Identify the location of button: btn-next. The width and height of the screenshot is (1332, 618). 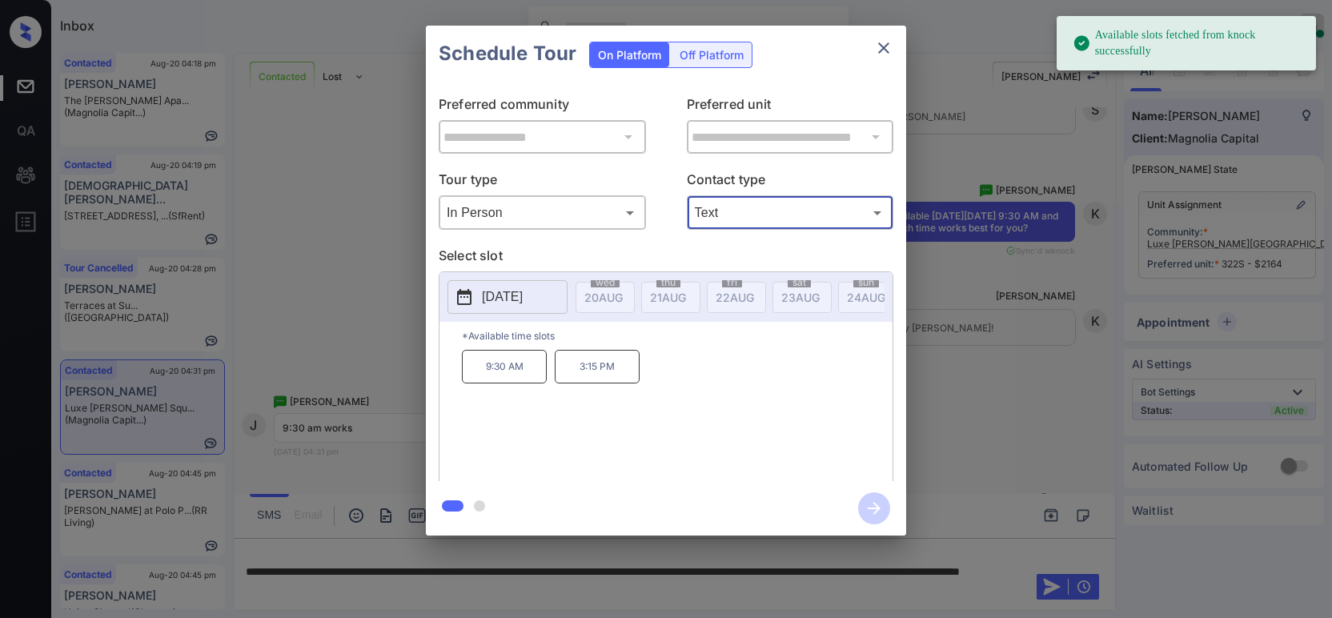
(874, 508).